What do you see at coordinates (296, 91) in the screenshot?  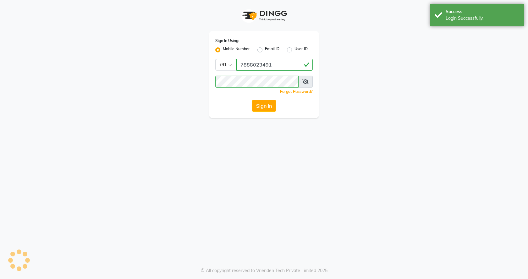 I see `a: Forgot Password?` at bounding box center [296, 91].